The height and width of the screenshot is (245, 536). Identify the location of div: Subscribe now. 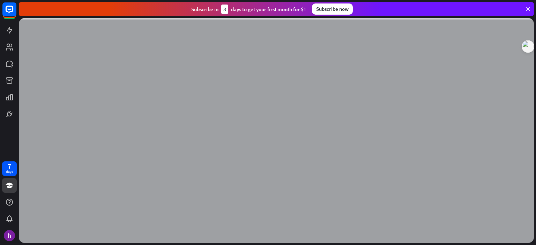
(332, 9).